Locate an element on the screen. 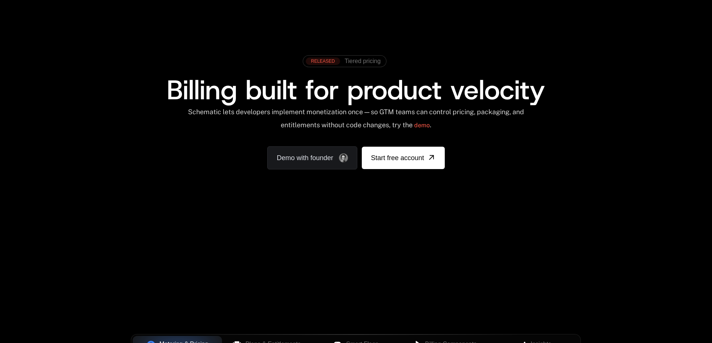 The width and height of the screenshot is (712, 343). a: Demo with founder, ,[object Object] is located at coordinates (312, 158).